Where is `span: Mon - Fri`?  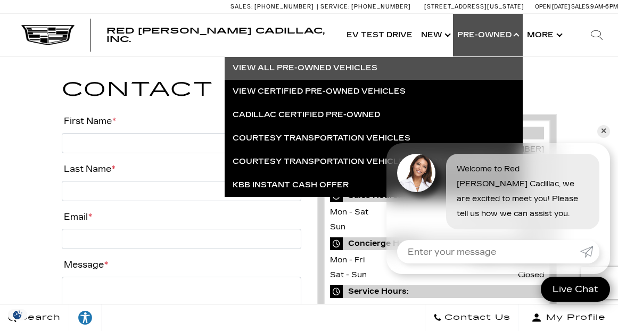
span: Mon - Fri is located at coordinates (347, 260).